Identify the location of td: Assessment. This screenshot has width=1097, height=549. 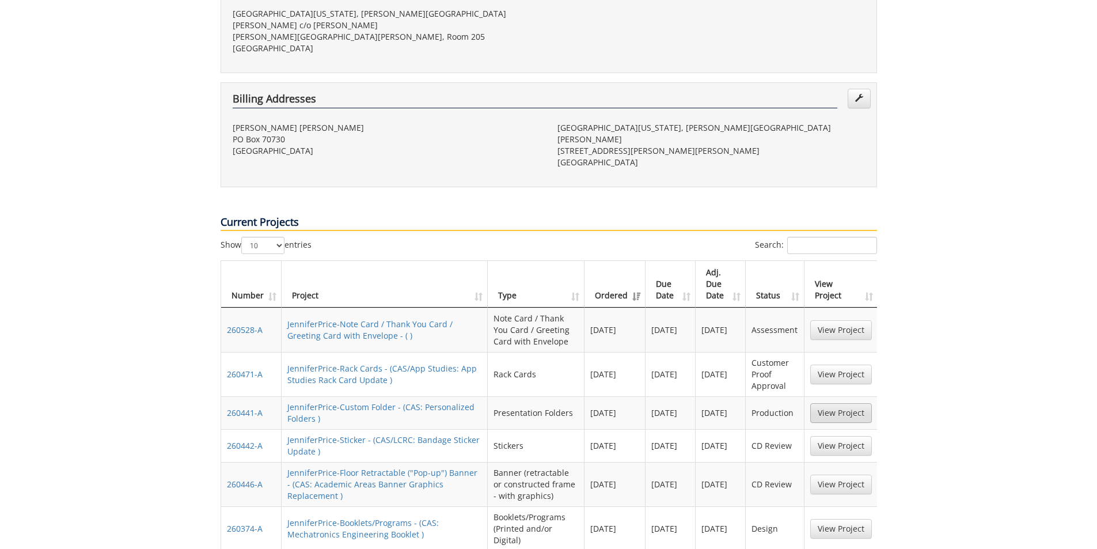
(774, 329).